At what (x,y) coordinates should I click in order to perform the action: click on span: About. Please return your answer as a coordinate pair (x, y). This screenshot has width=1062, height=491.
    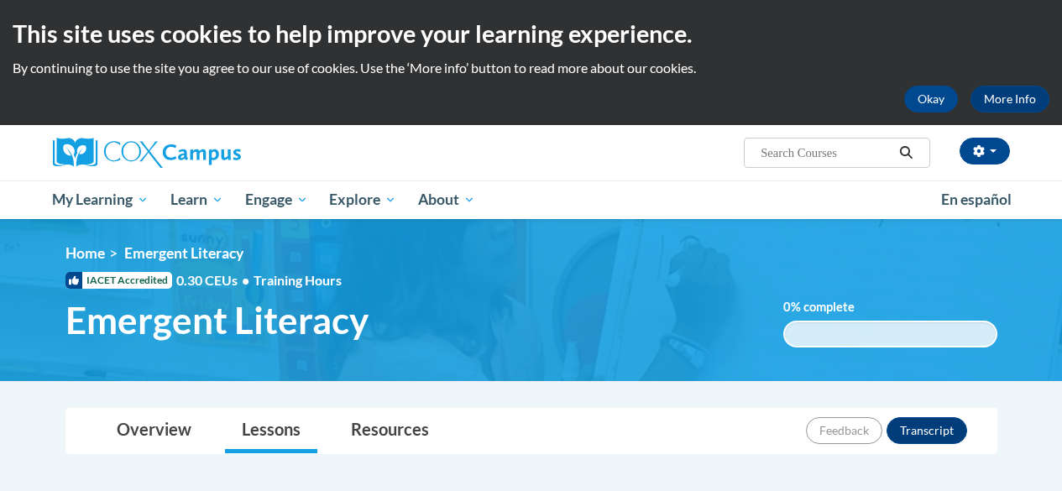
    Looking at the image, I should click on (447, 200).